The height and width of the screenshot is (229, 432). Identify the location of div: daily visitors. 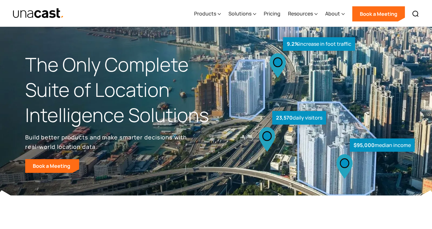
(299, 117).